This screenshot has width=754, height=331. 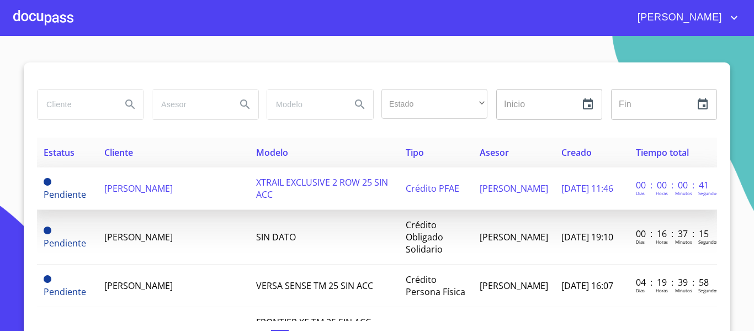 I want to click on button: account of current user, so click(x=685, y=18).